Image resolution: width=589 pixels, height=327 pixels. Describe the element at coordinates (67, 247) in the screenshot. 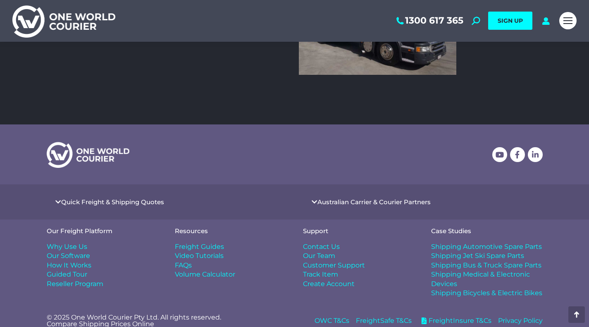

I see `span: Why Use Us` at that location.